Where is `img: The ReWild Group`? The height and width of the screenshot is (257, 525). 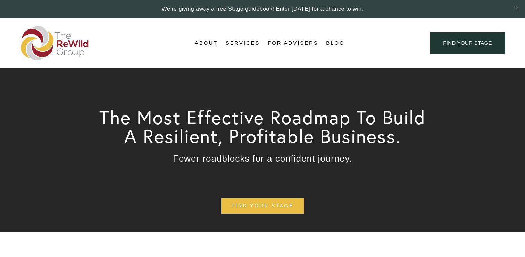 img: The ReWild Group is located at coordinates (55, 43).